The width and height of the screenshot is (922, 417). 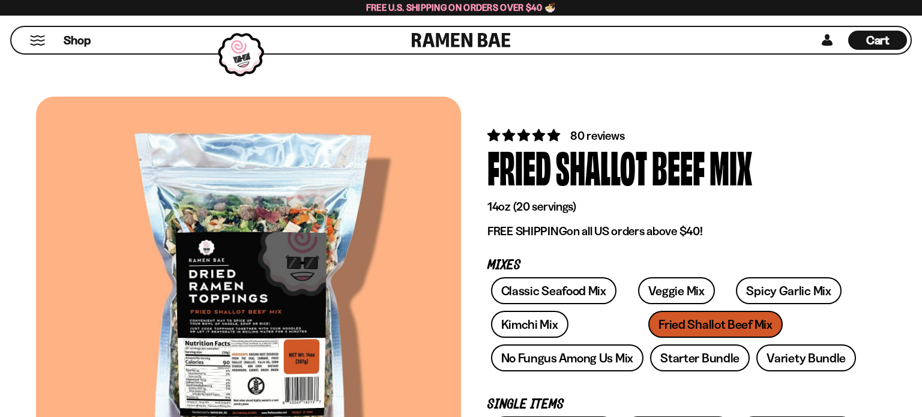 I want to click on a: Starter Bundle, so click(x=700, y=358).